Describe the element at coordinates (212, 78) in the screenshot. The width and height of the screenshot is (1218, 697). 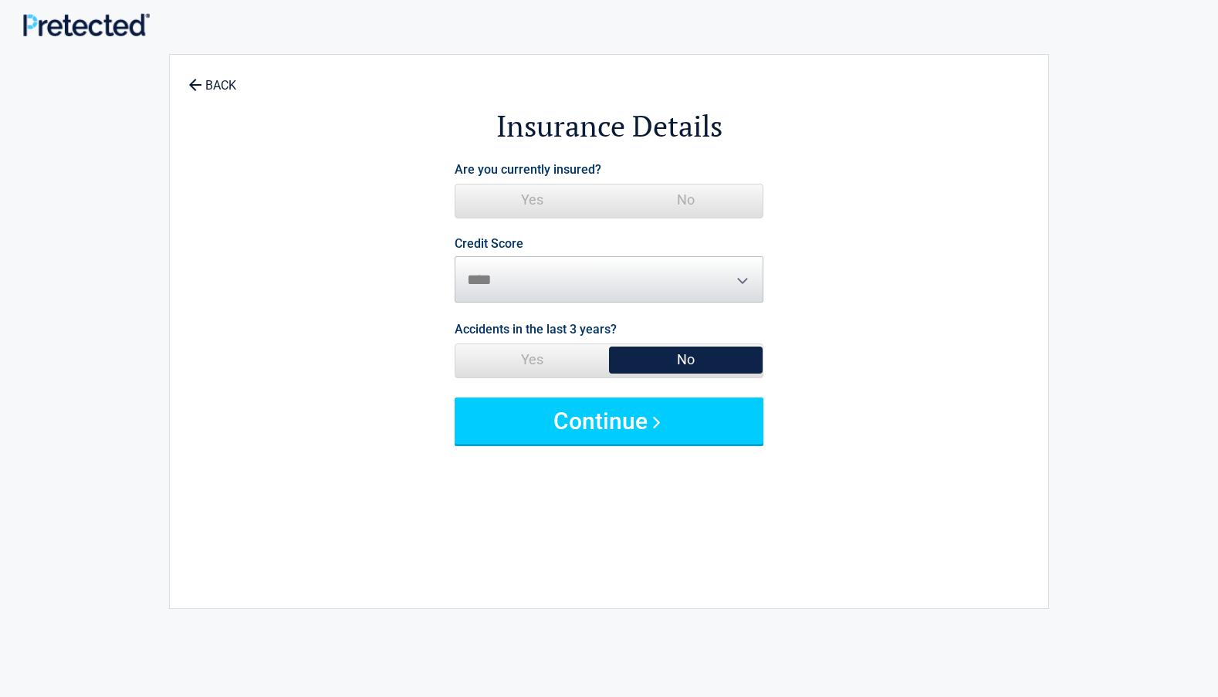
I see `a: BACK` at that location.